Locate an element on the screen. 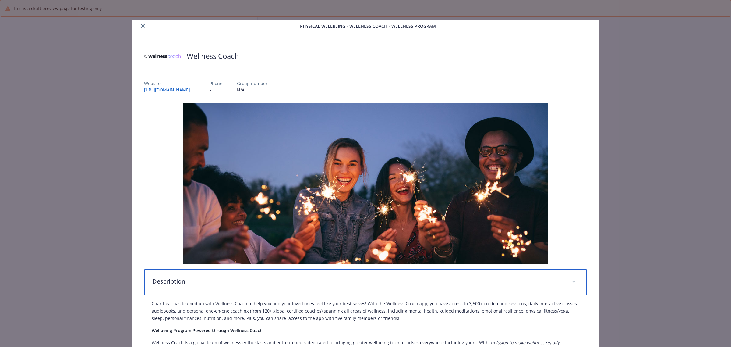 The image size is (731, 347). p: Group number is located at coordinates (252, 83).